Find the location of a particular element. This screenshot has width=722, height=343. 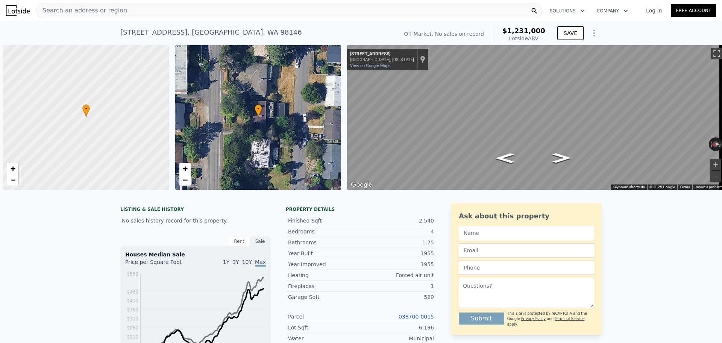

div: Houses Median Sale is located at coordinates (196, 254).